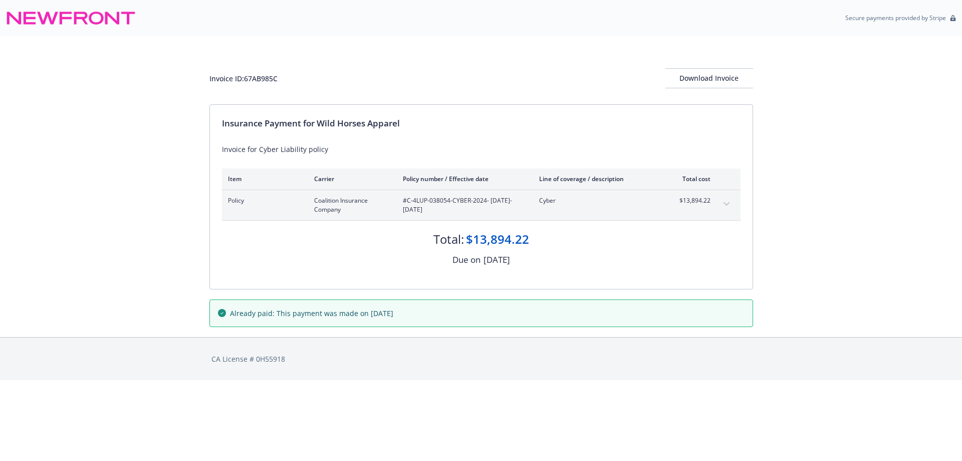 This screenshot has width=962, height=461. What do you see at coordinates (598, 200) in the screenshot?
I see `span: Cyber` at bounding box center [598, 200].